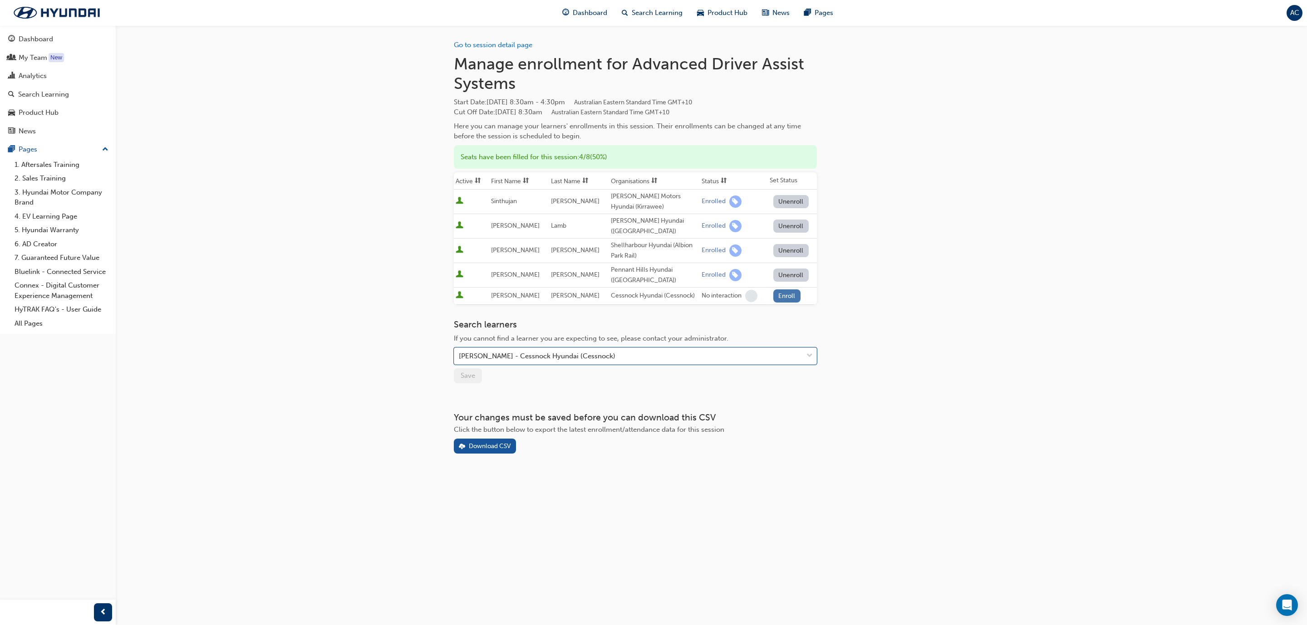  I want to click on span: Save, so click(468, 376).